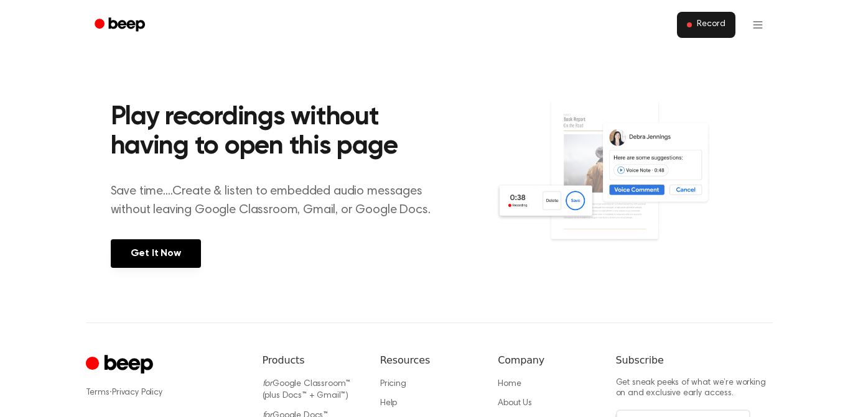 This screenshot has width=858, height=417. Describe the element at coordinates (137, 393) in the screenshot. I see `a: Privacy Policy` at that location.